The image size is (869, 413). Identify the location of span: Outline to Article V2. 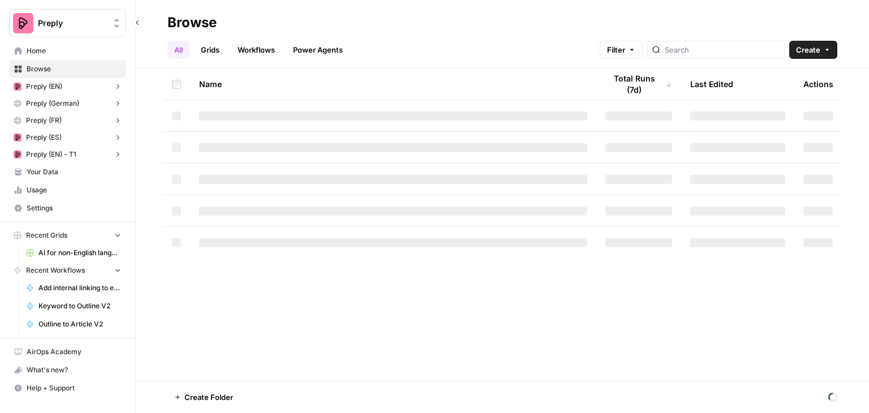
(80, 324).